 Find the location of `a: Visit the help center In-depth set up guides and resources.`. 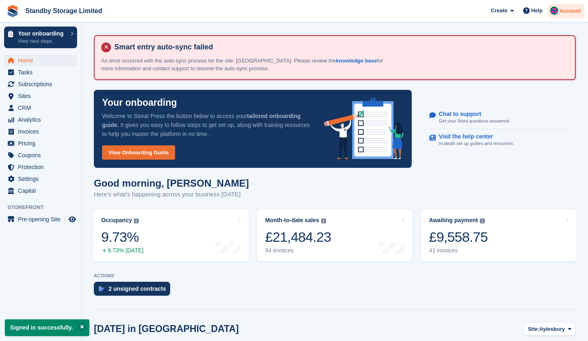

a: Visit the help center In-depth set up guides and resources. is located at coordinates (499, 140).